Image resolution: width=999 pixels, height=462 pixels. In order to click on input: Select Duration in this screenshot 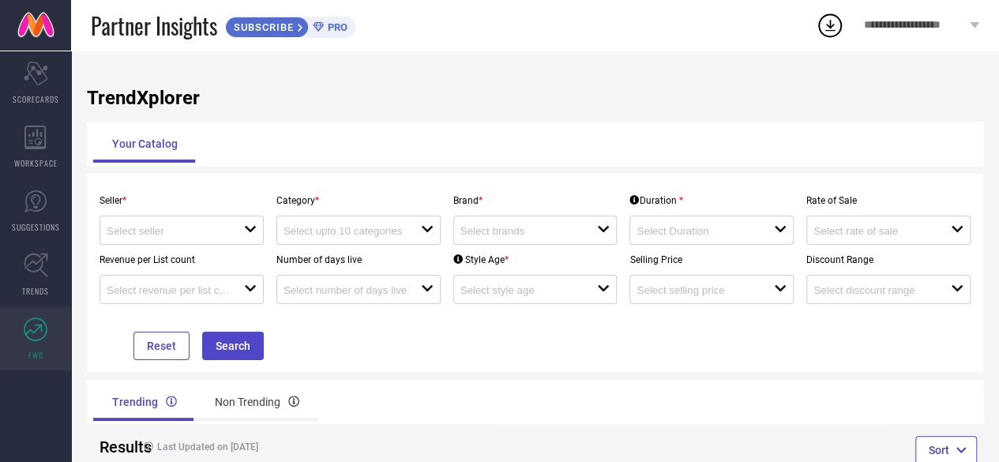, I will do `click(698, 230)`.